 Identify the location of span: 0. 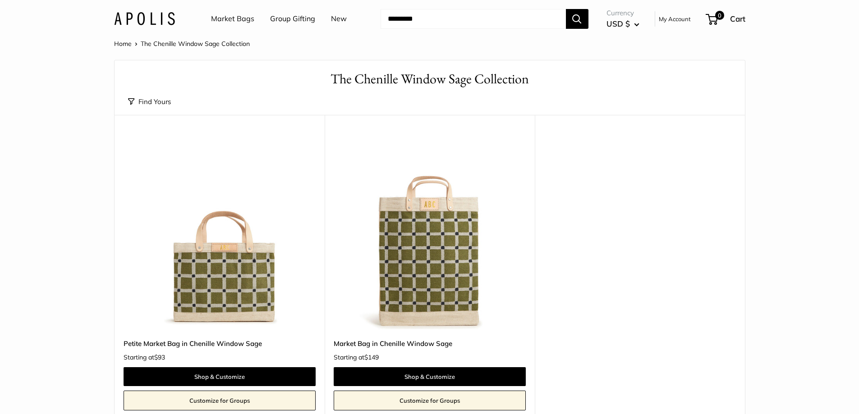
(719, 15).